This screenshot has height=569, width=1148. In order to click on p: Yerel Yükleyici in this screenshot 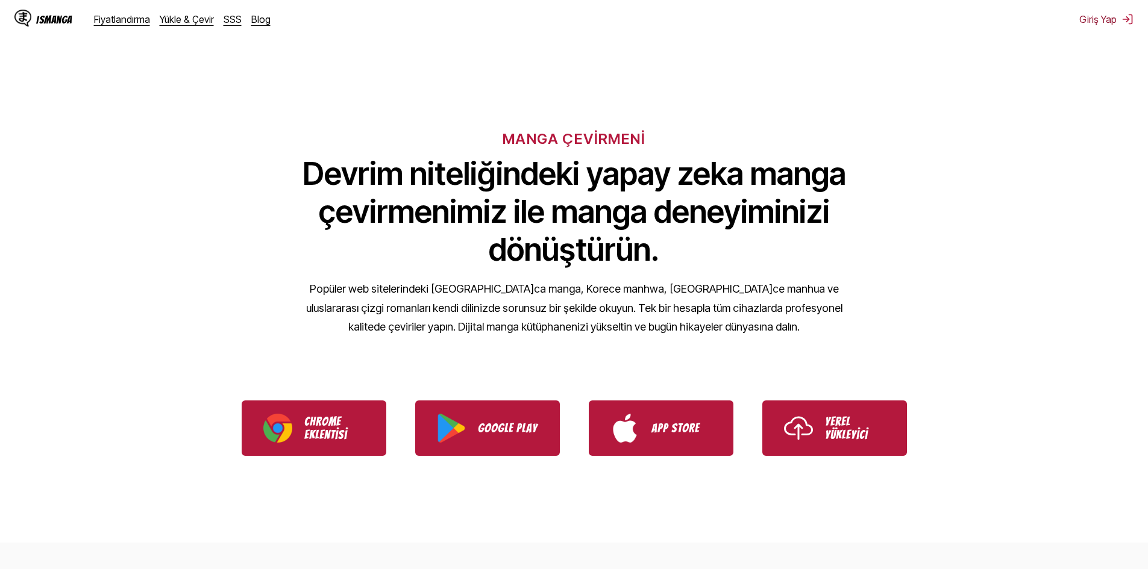, I will do `click(855, 428)`.